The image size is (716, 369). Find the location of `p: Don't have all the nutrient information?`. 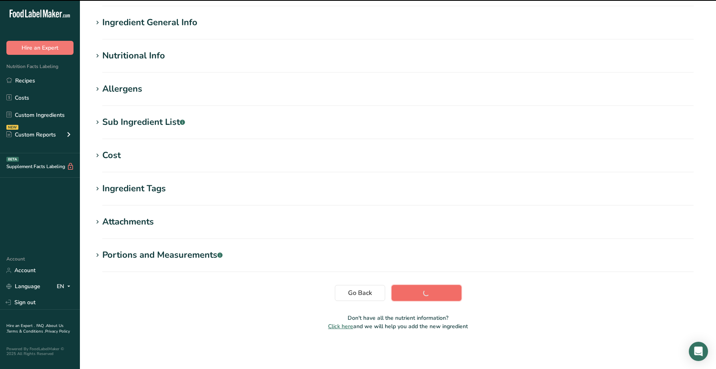

p: Don't have all the nutrient information? is located at coordinates (398, 317).